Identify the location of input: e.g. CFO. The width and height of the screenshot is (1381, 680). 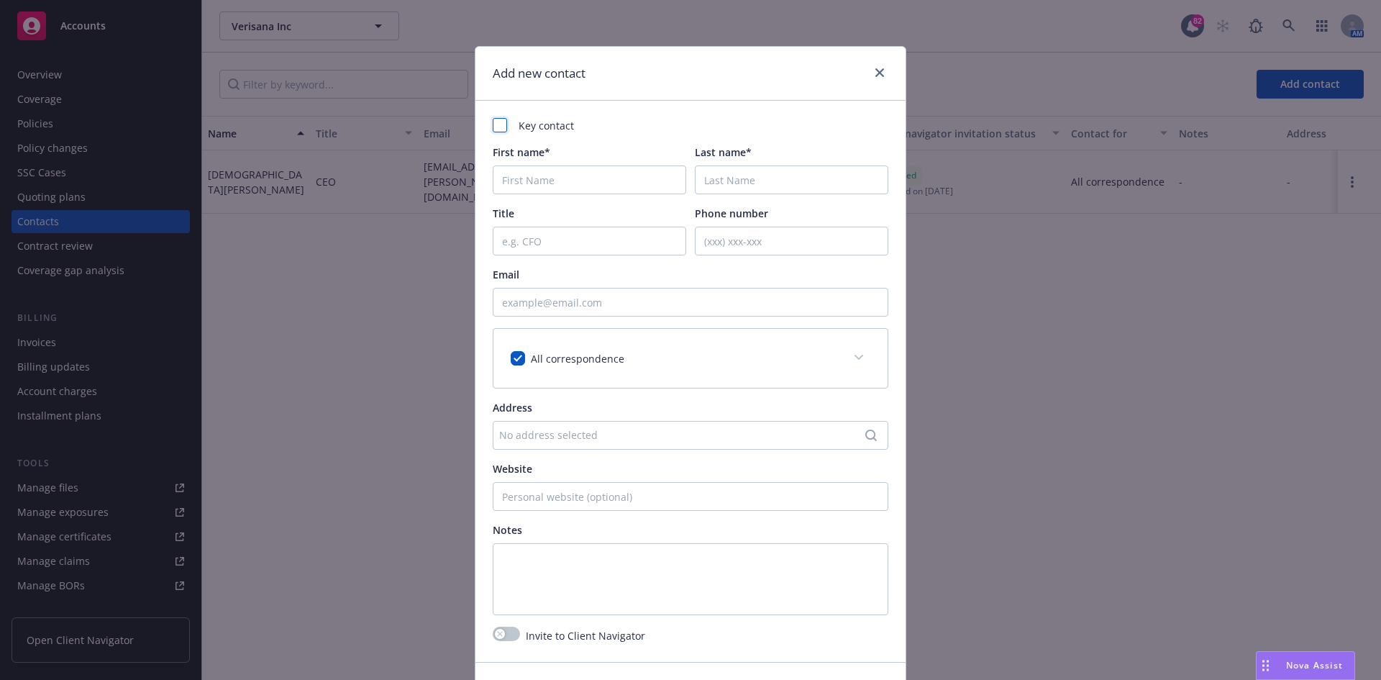
(589, 241).